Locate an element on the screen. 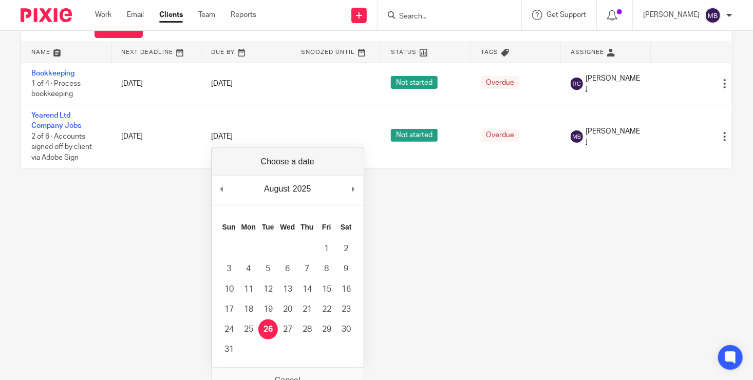  abbr: Thursday is located at coordinates (307, 227).